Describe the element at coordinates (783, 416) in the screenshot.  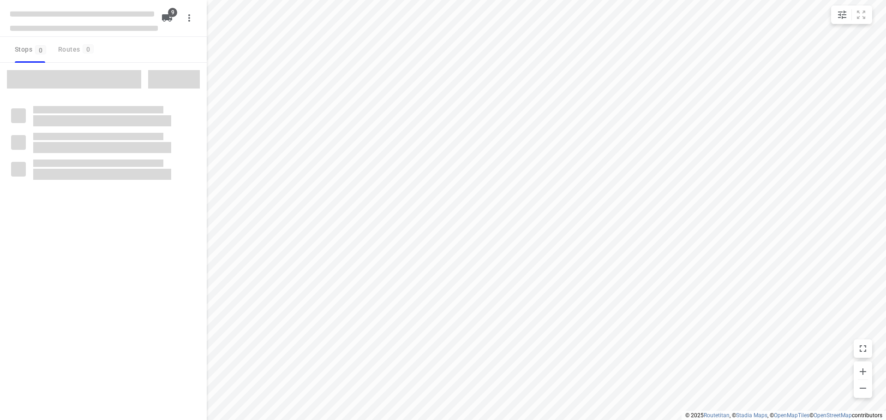
I see `li: © 2025 , © , © © contributors` at that location.